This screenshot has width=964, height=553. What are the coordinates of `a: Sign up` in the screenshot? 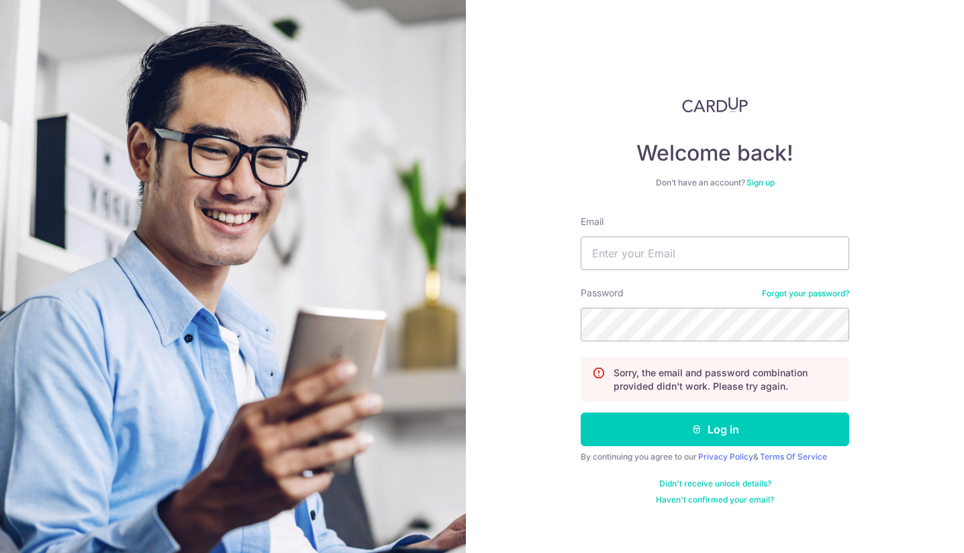 It's located at (761, 182).